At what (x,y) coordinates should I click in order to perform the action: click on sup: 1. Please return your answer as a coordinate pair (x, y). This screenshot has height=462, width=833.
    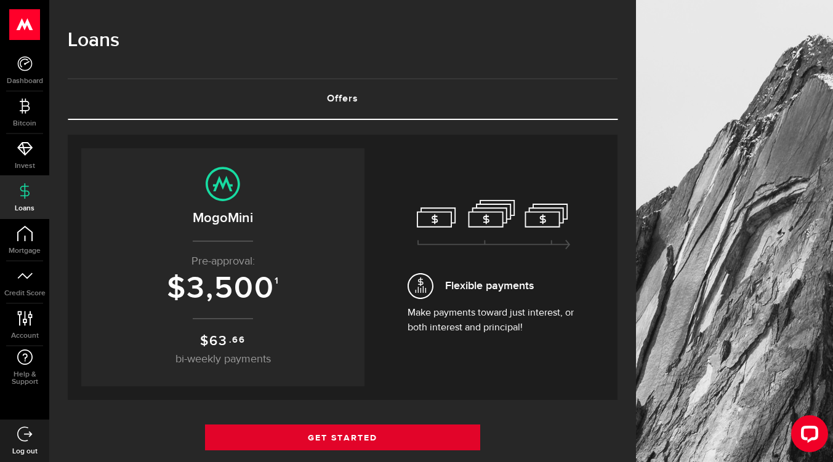
    Looking at the image, I should click on (277, 281).